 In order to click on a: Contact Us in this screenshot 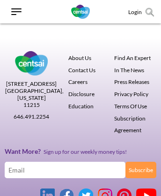, I will do `click(82, 70)`.